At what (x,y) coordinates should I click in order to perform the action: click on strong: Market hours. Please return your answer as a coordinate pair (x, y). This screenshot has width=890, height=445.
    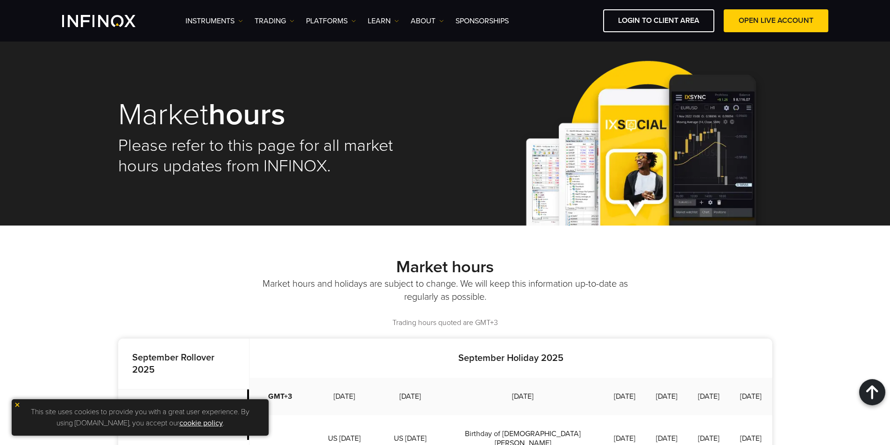
    Looking at the image, I should click on (445, 267).